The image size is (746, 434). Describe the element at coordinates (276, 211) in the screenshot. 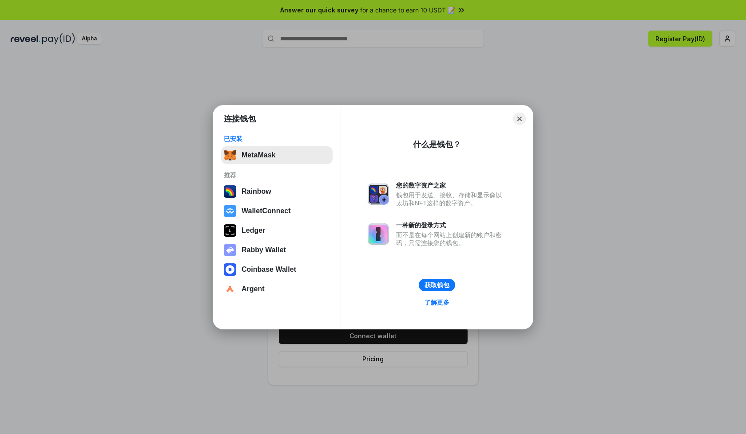

I see `button: WalletConnect` at that location.